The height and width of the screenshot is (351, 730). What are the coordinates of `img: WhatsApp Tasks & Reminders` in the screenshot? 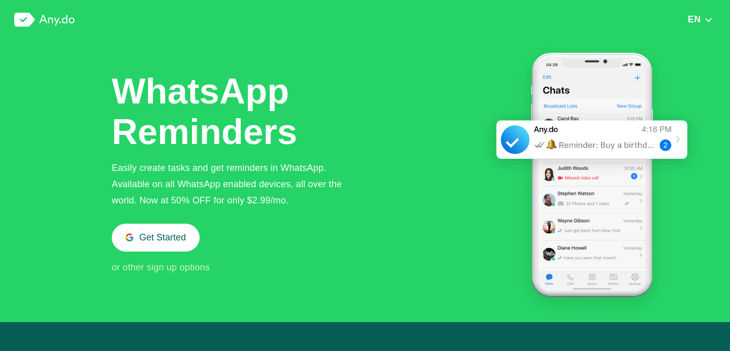 It's located at (591, 181).